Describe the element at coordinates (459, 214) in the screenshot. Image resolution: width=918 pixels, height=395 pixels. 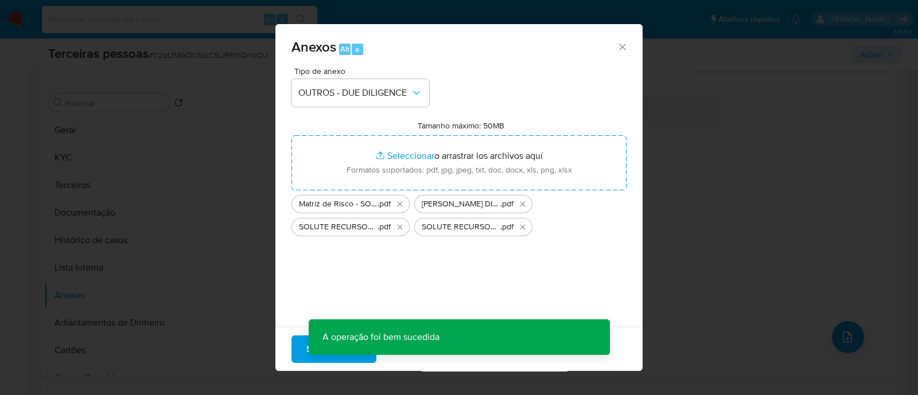
I see `ul: Archivos seleccionados` at that location.